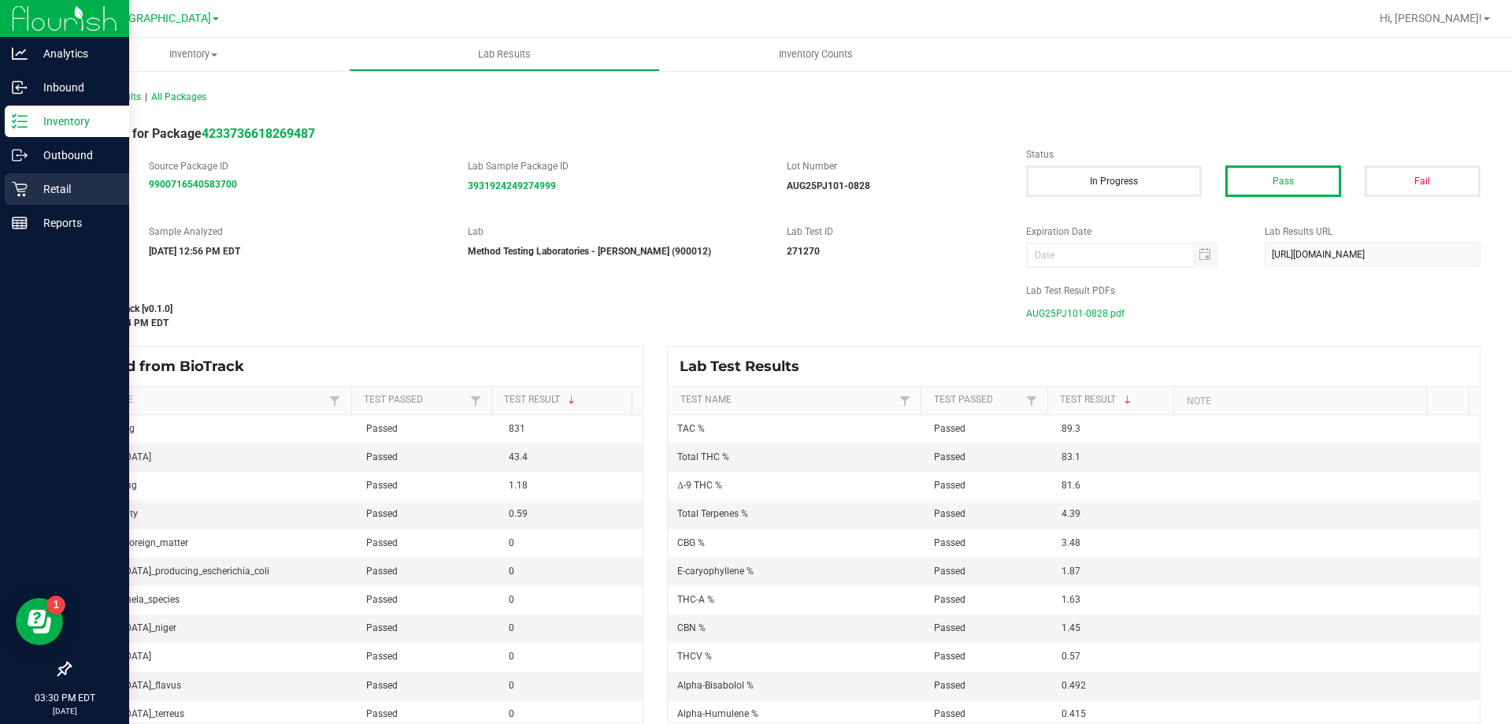  Describe the element at coordinates (20, 223) in the screenshot. I see `inline-svg: Reports` at that location.